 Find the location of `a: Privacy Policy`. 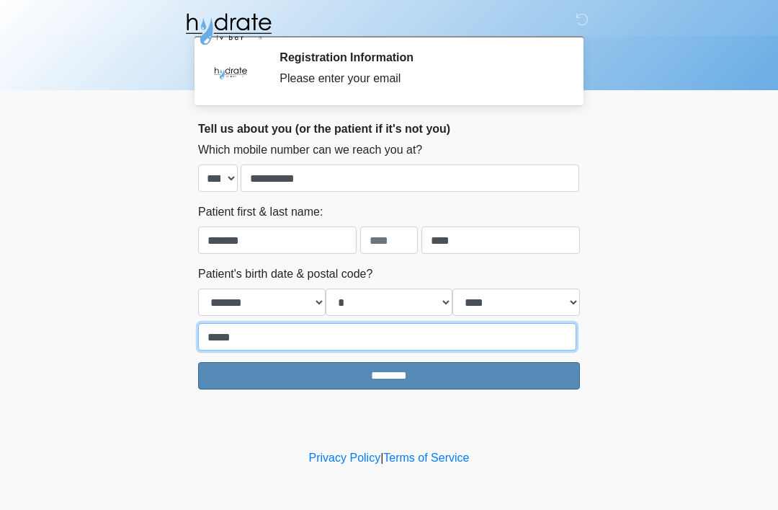

a: Privacy Policy is located at coordinates (345, 457).